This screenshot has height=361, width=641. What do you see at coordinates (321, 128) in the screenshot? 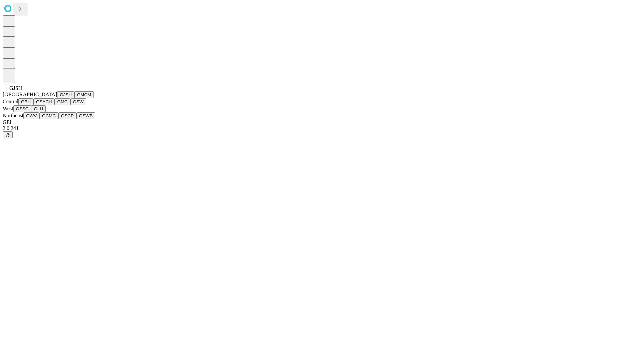
I see `div: 2.0.241` at bounding box center [321, 128].